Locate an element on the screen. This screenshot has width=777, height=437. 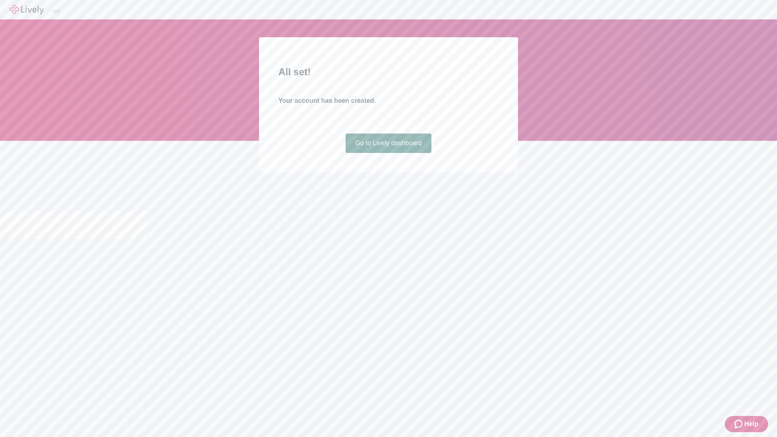
button: Log out is located at coordinates (57, 11).